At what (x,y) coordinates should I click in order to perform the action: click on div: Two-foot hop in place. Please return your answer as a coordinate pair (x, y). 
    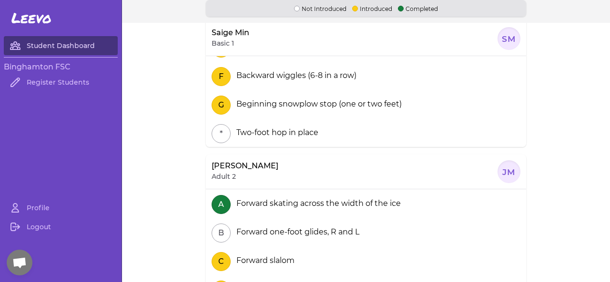
    Looking at the image, I should click on (275, 133).